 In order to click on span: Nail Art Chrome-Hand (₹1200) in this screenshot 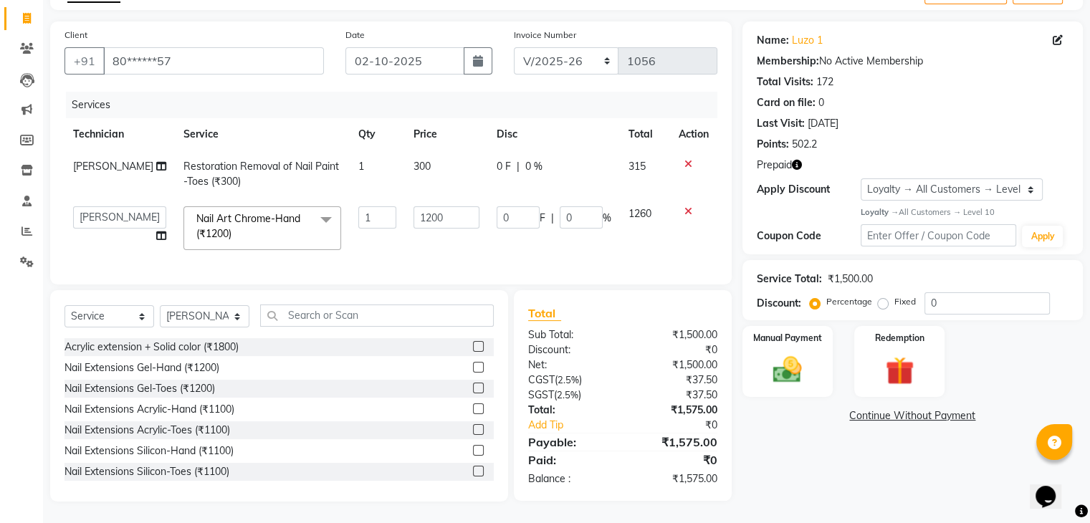, I will do `click(248, 226)`.